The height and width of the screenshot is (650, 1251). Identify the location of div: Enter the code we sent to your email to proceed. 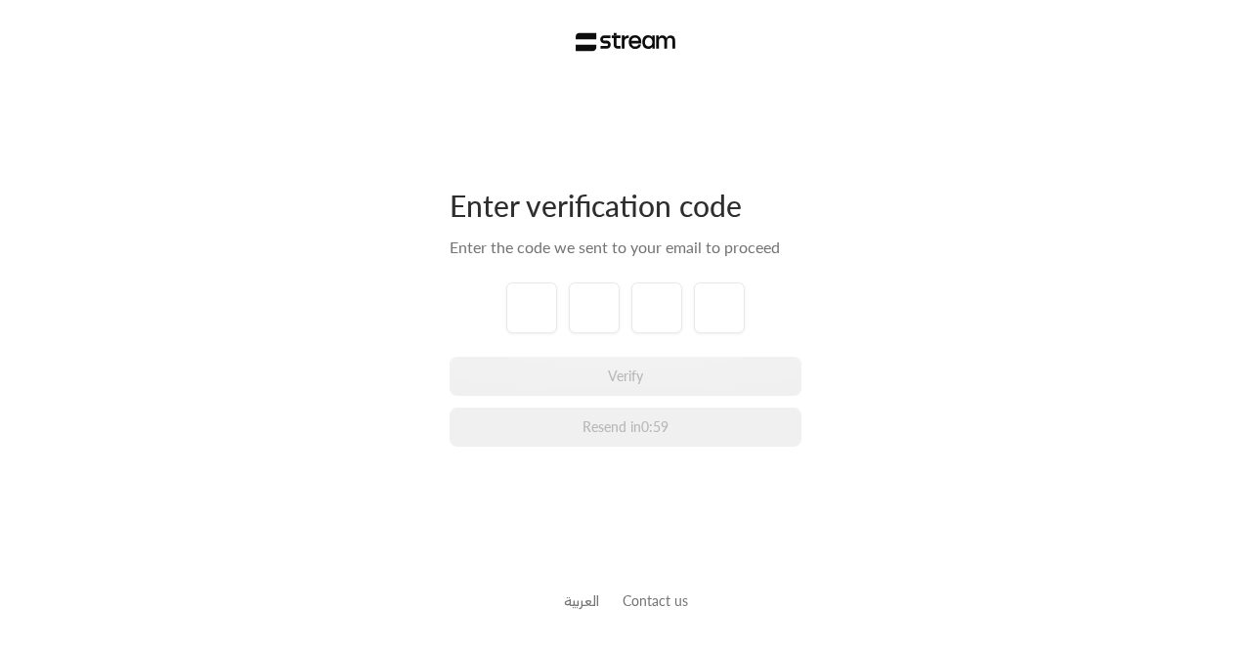
(626, 247).